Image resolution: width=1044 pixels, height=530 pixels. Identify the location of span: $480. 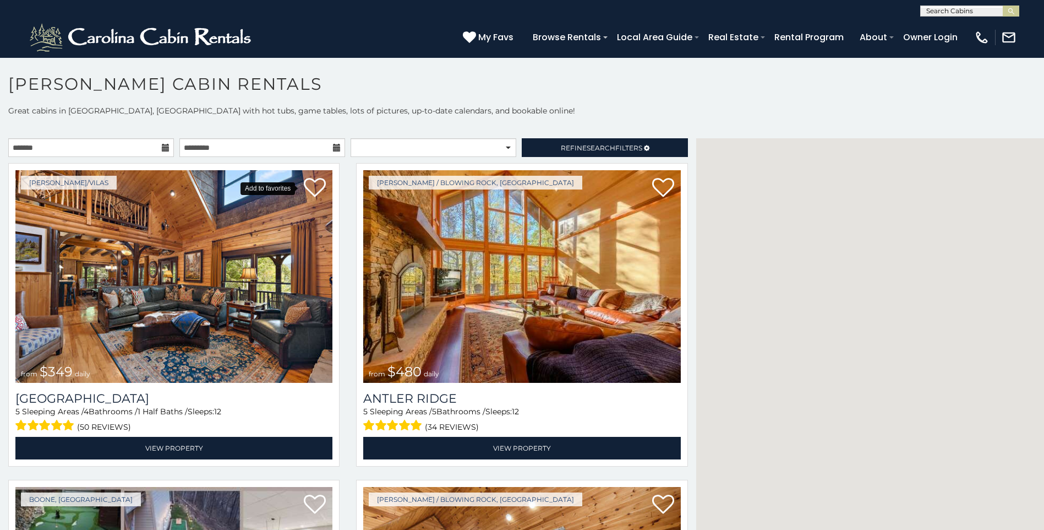
(405, 371).